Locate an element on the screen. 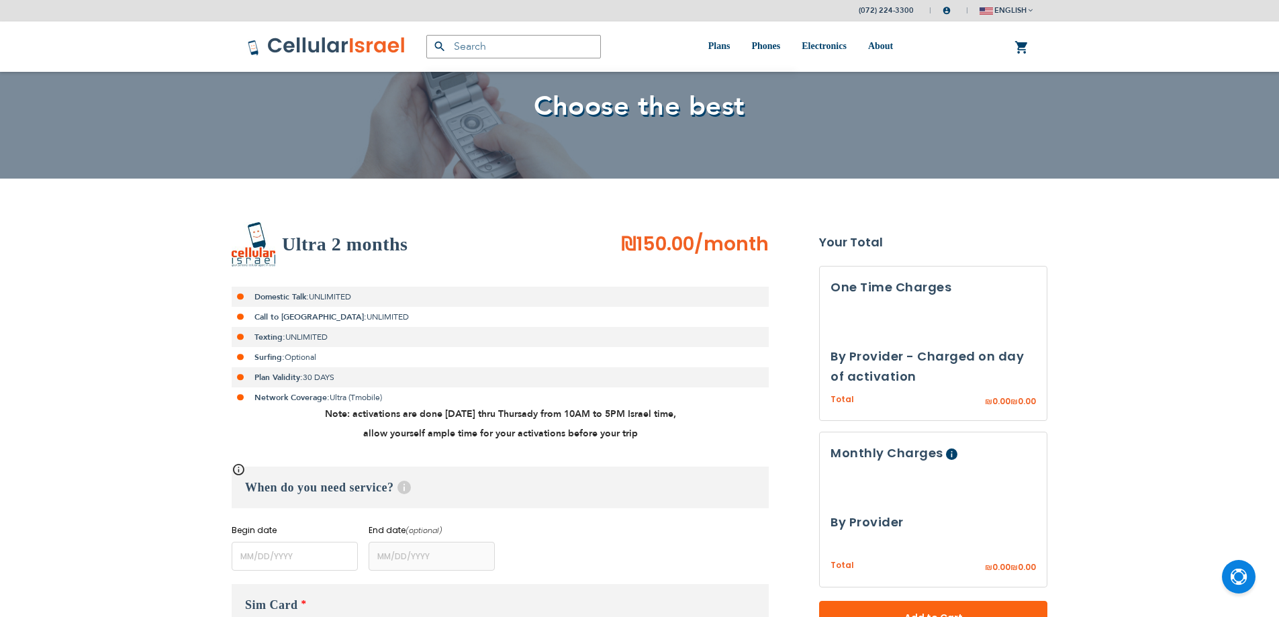  input: Search is located at coordinates (514, 46).